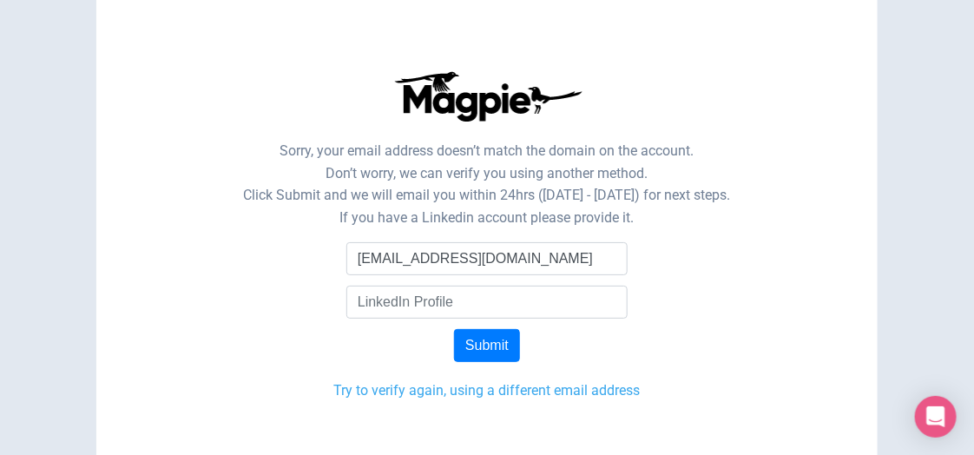  What do you see at coordinates (487, 390) in the screenshot?
I see `a: Try to verify again, using a different email address` at bounding box center [487, 390].